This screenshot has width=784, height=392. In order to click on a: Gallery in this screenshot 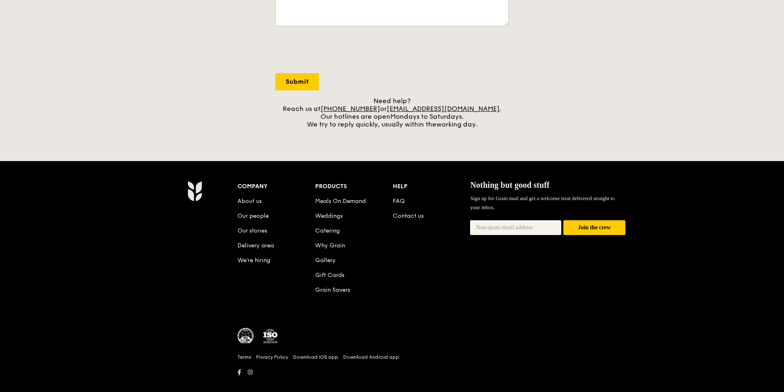, I will do `click(326, 260)`.